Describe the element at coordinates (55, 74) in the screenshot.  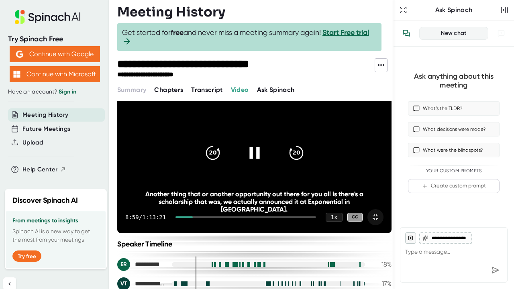
I see `button: Continue with Microsoft` at that location.